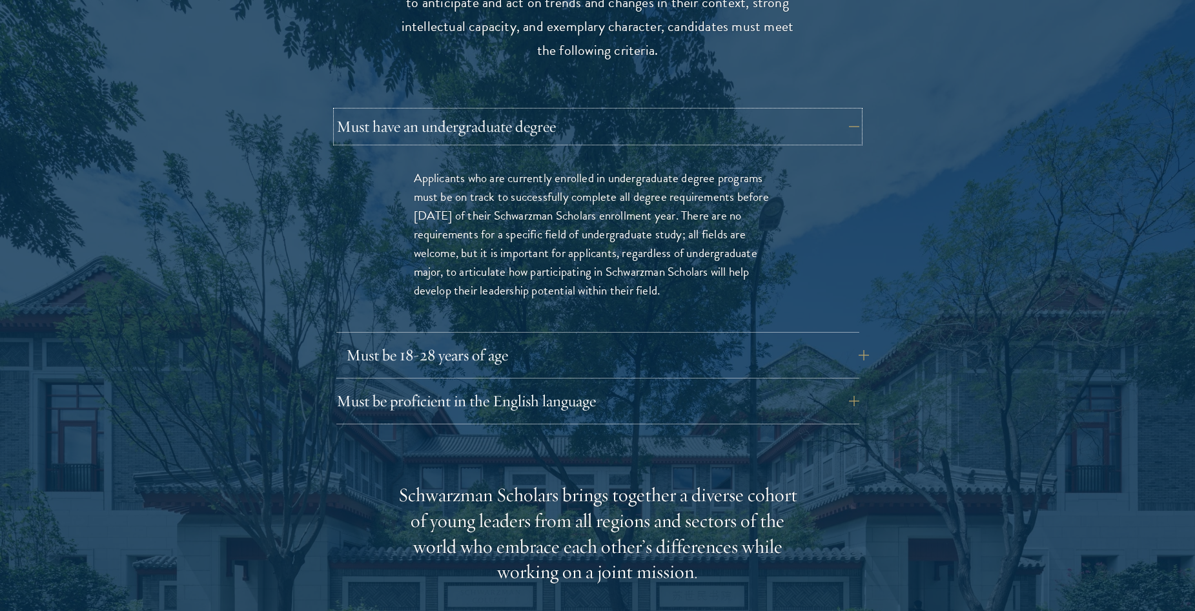 This screenshot has width=1195, height=611. I want to click on button: Must be 18-28 years of age, so click(608, 355).